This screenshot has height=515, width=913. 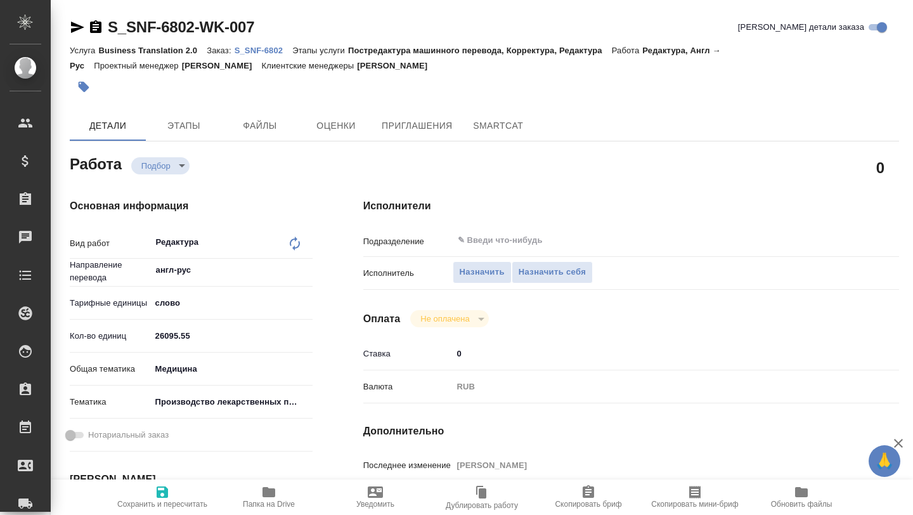 I want to click on button: Уведомить, so click(x=375, y=497).